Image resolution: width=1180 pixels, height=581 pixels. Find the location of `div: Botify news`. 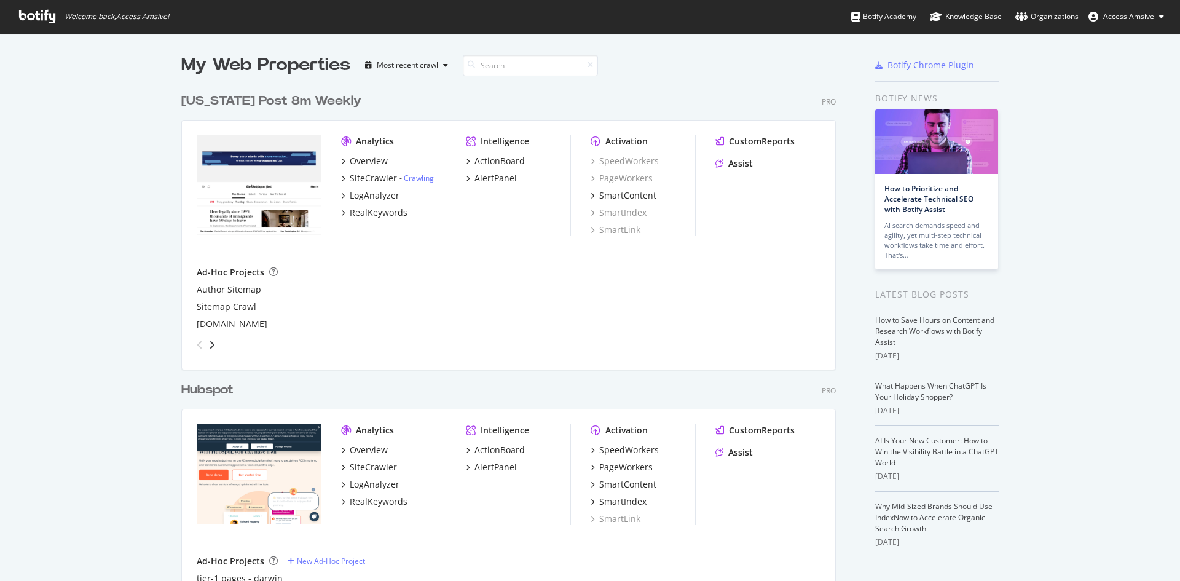

div: Botify news is located at coordinates (936, 98).